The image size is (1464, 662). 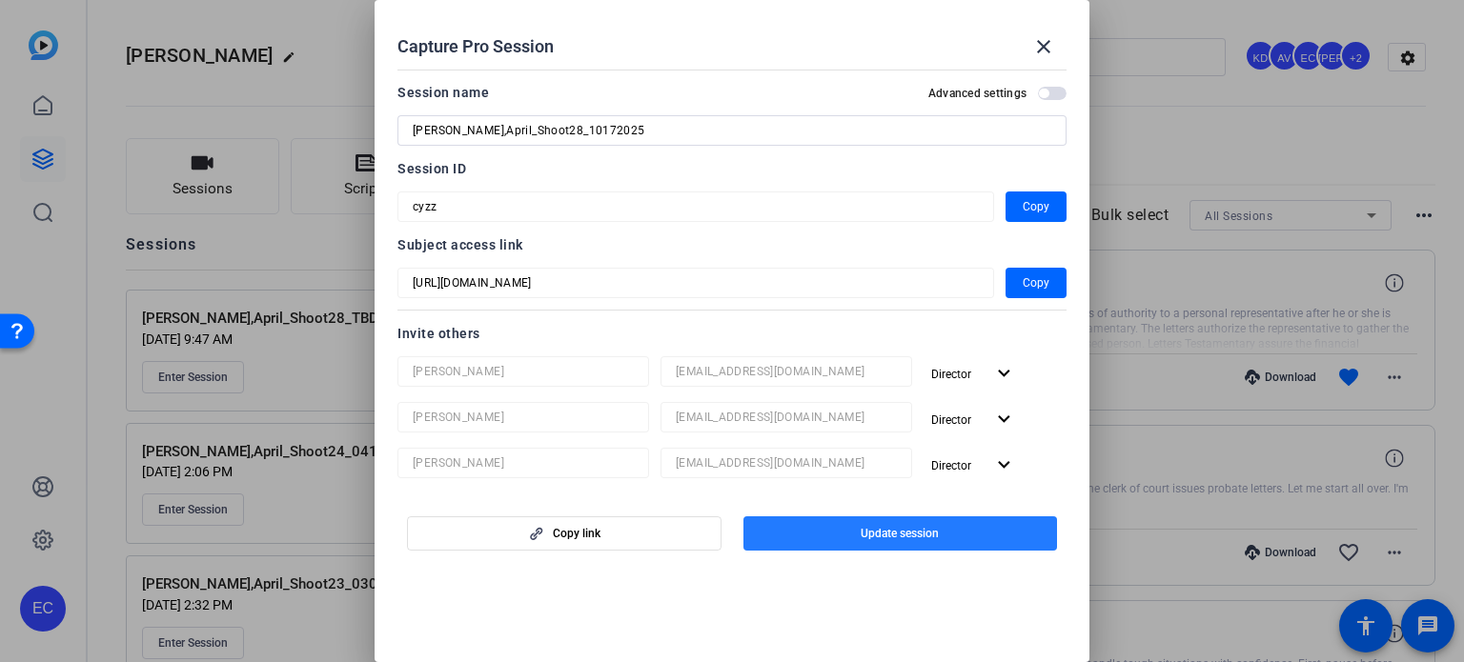 What do you see at coordinates (577, 534) in the screenshot?
I see `span: Copy link` at bounding box center [577, 534].